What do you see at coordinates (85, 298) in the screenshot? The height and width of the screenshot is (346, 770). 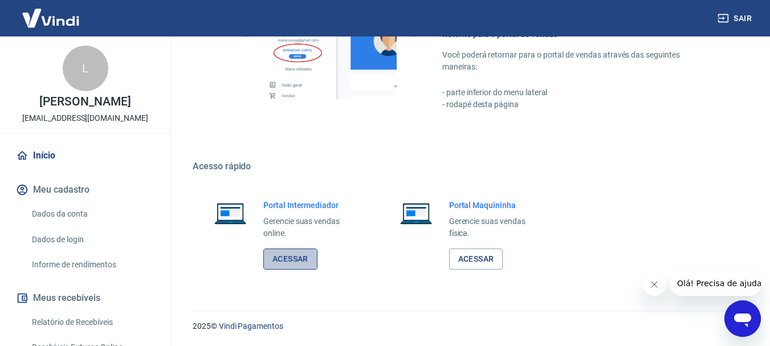 I see `button: Meus recebíveis` at bounding box center [85, 298].